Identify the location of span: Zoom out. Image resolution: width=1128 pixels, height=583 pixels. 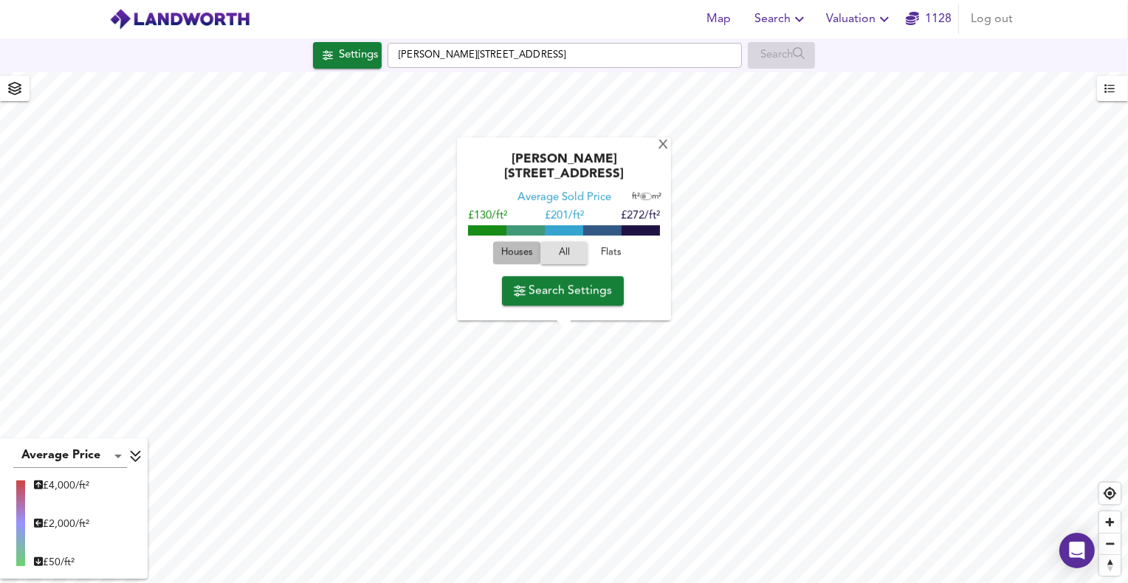
(1109, 544).